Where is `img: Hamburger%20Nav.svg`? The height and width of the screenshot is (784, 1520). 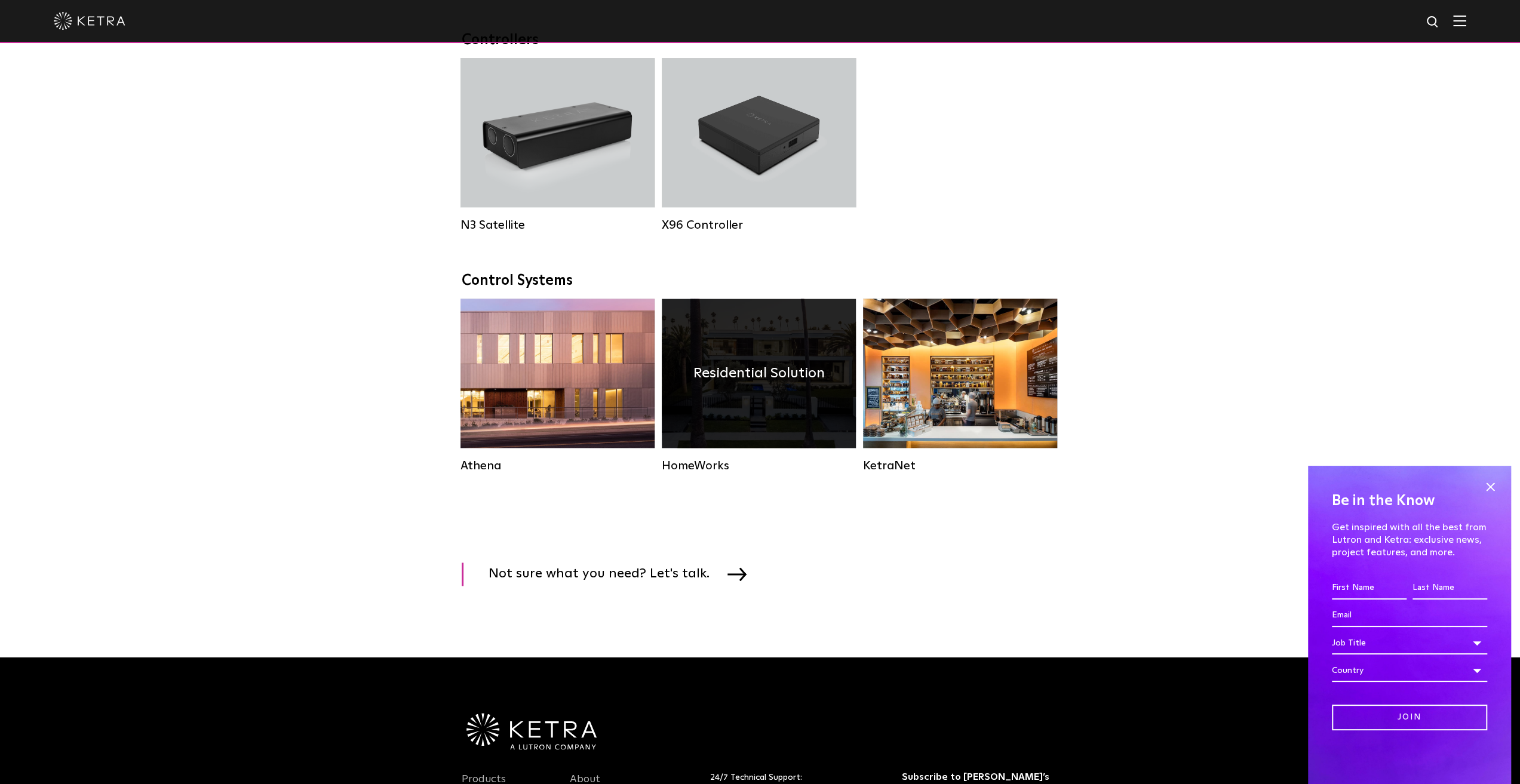 img: Hamburger%20Nav.svg is located at coordinates (1459, 21).